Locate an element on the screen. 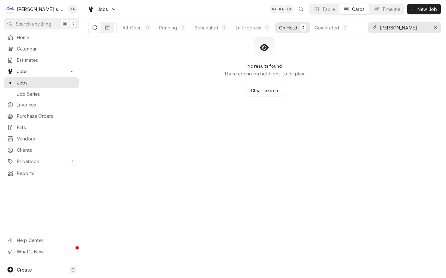  h2: No results found is located at coordinates (264, 66).